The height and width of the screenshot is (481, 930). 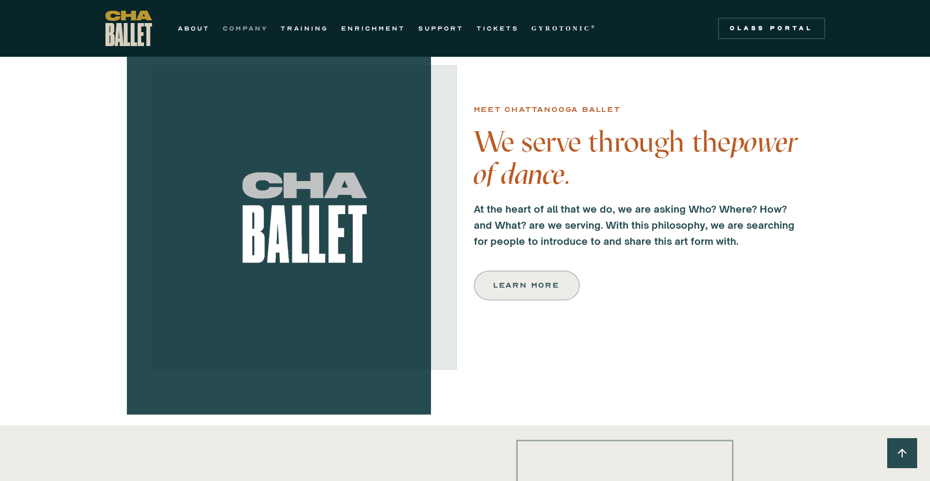 What do you see at coordinates (547, 110) in the screenshot?
I see `div: Meet chattanooga ballet` at bounding box center [547, 110].